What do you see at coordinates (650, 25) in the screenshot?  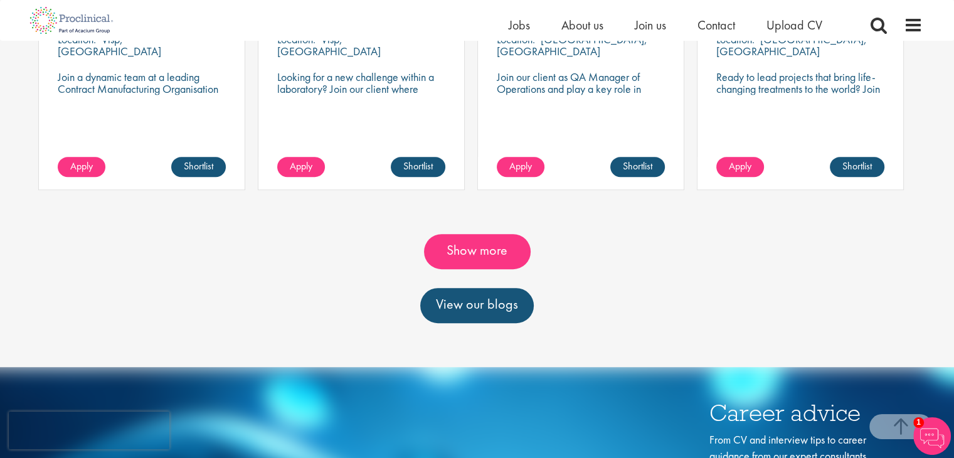 I see `a: Join us` at bounding box center [650, 25].